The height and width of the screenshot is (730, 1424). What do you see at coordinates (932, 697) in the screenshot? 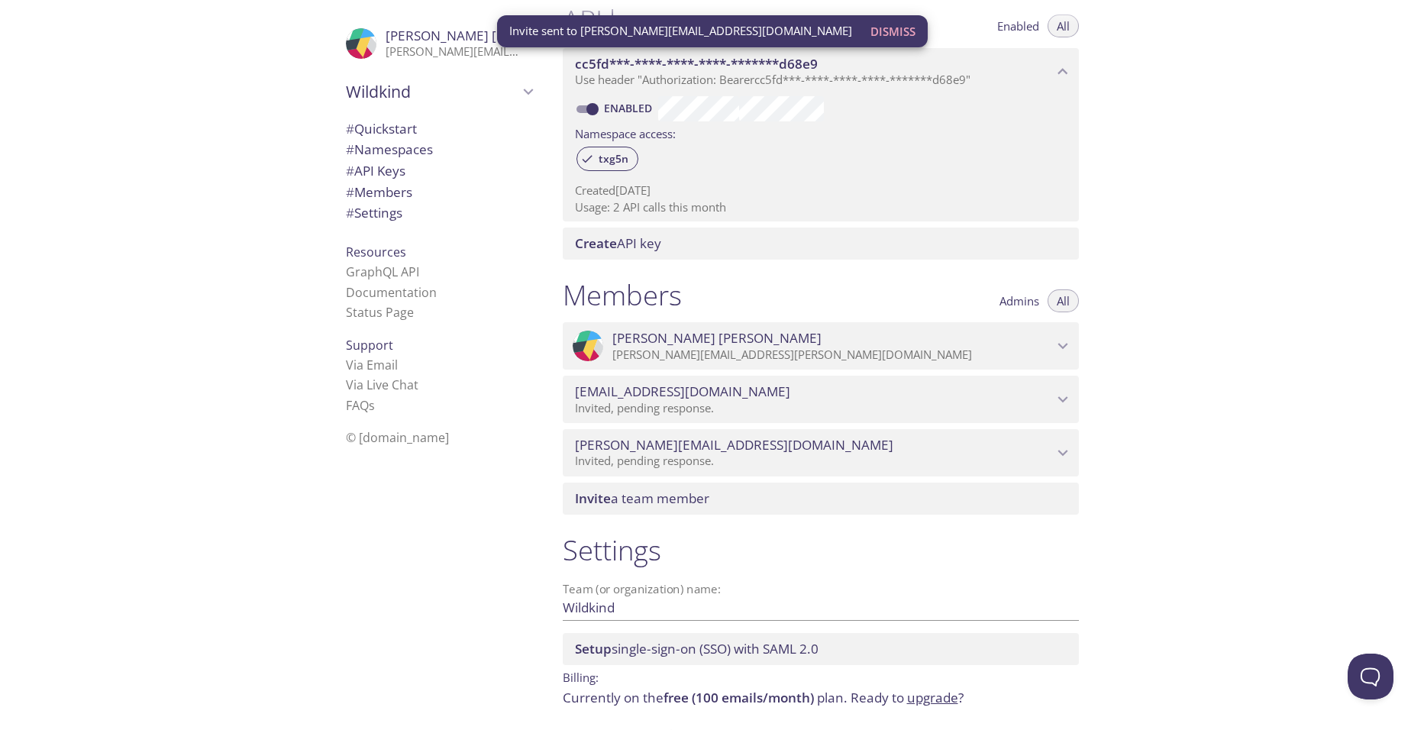
I see `a: upgrade` at bounding box center [932, 697].